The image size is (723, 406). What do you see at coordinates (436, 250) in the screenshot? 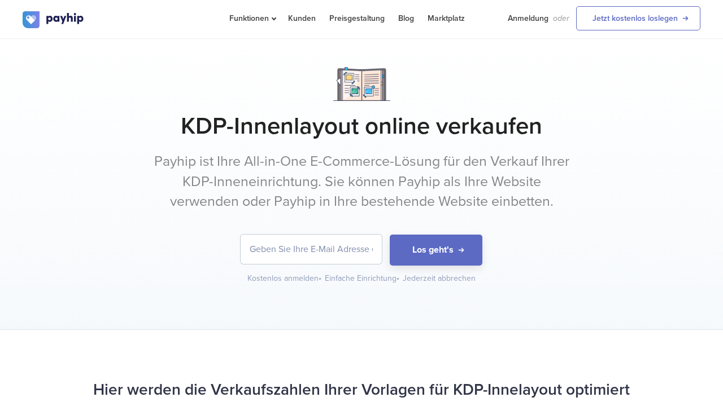
I see `button: Los geht's` at bounding box center [436, 250].